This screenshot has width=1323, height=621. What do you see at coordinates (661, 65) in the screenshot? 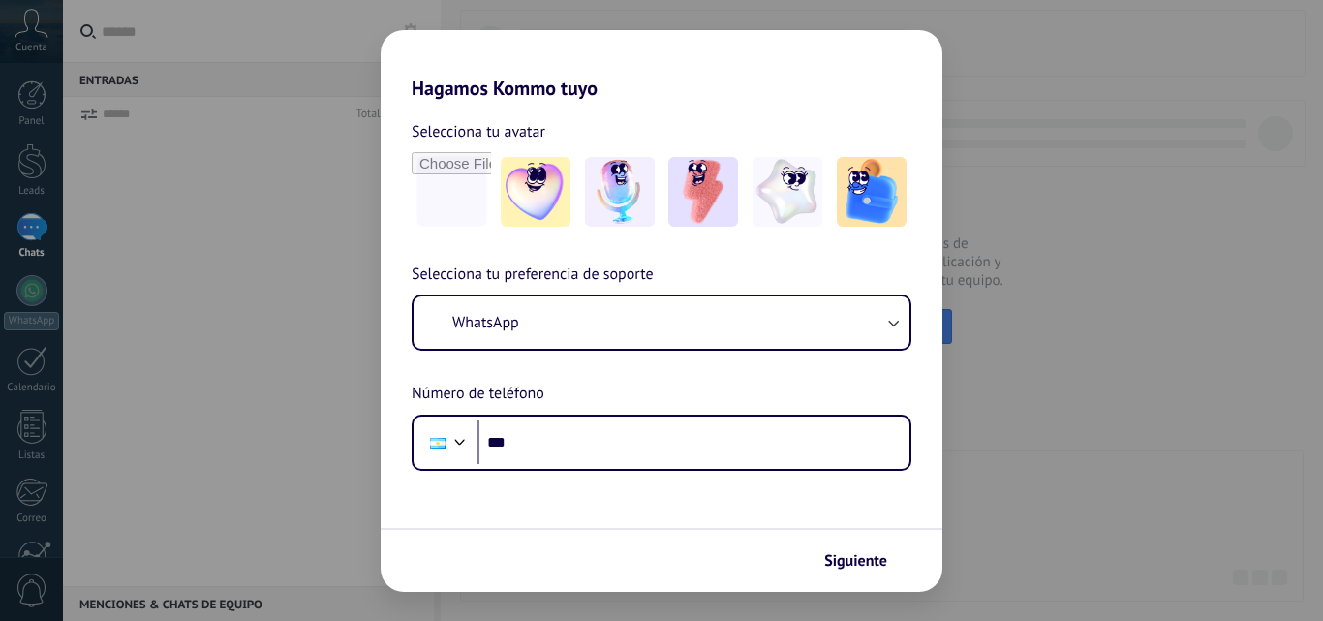
I see `h2: Hagamos Kommo tuyo` at bounding box center [661, 65].